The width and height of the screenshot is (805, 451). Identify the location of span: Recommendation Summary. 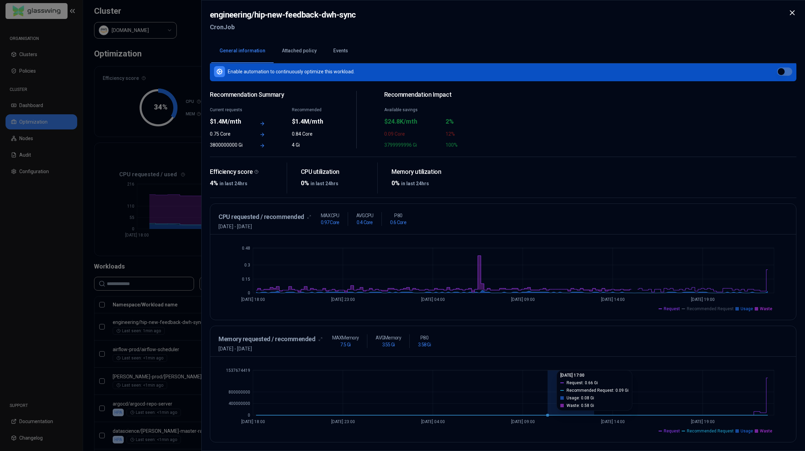
(269, 95).